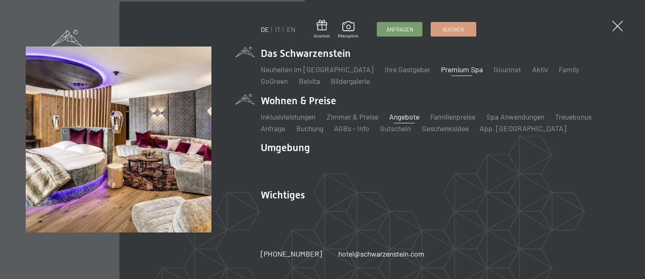 Image resolution: width=645 pixels, height=279 pixels. What do you see at coordinates (453, 117) in the screenshot?
I see `a: Familienpreise` at bounding box center [453, 117].